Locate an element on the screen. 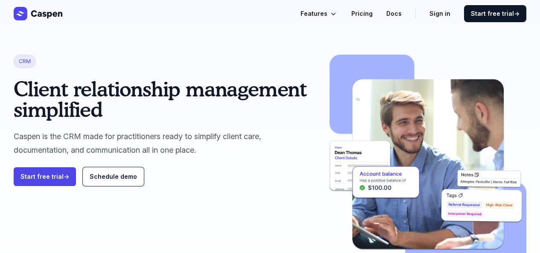  button: Features is located at coordinates (319, 14).